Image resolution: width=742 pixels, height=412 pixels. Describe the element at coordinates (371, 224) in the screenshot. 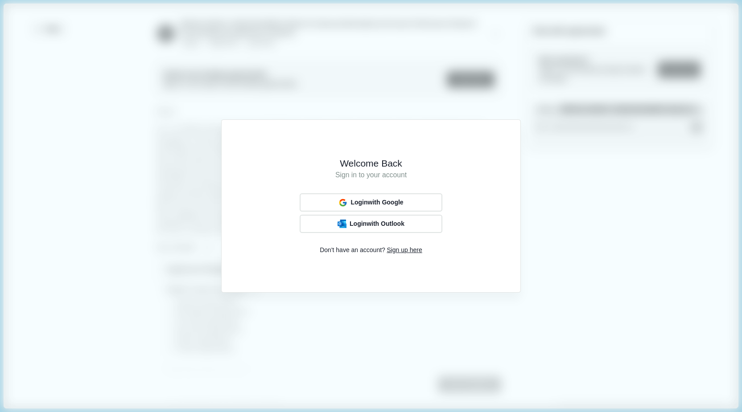

I see `button: Outlook LogoLoginwith Outlook` at that location.